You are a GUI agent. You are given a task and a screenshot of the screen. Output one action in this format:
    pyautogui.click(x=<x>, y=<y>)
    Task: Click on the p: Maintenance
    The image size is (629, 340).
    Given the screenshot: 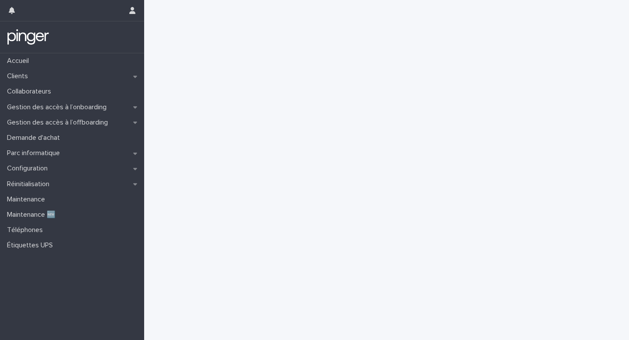 What is the action you would take?
    pyautogui.click(x=28, y=199)
    